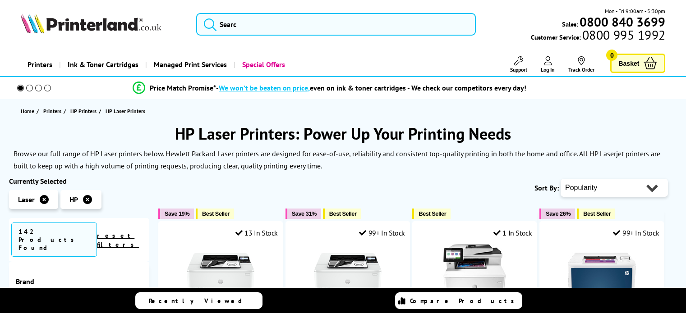 This screenshot has height=313, width=686. What do you see at coordinates (548, 64) in the screenshot?
I see `a: Log In` at bounding box center [548, 64].